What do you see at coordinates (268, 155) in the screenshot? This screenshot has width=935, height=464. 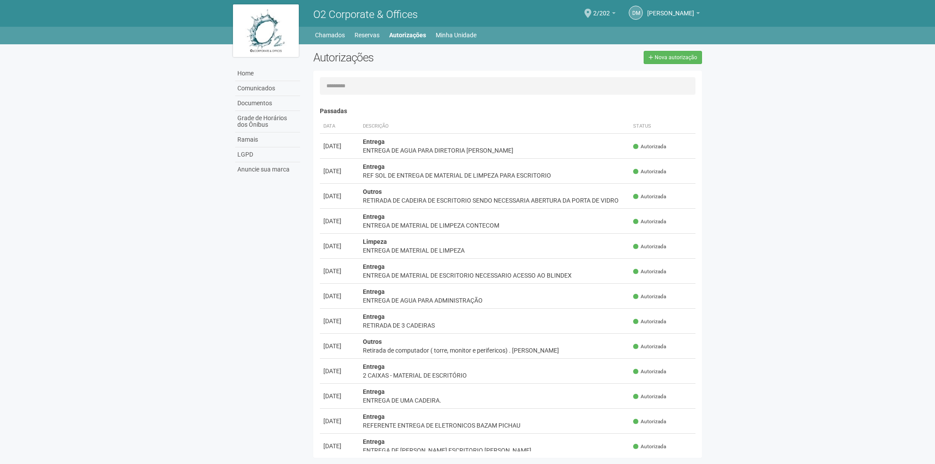 I see `a: LGPD` at bounding box center [268, 155].